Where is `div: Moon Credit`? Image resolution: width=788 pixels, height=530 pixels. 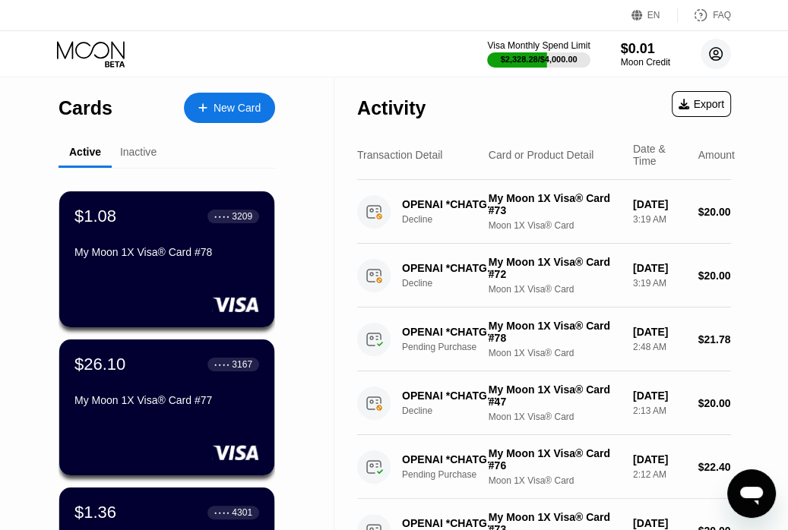 div: Moon Credit is located at coordinates (645, 62).